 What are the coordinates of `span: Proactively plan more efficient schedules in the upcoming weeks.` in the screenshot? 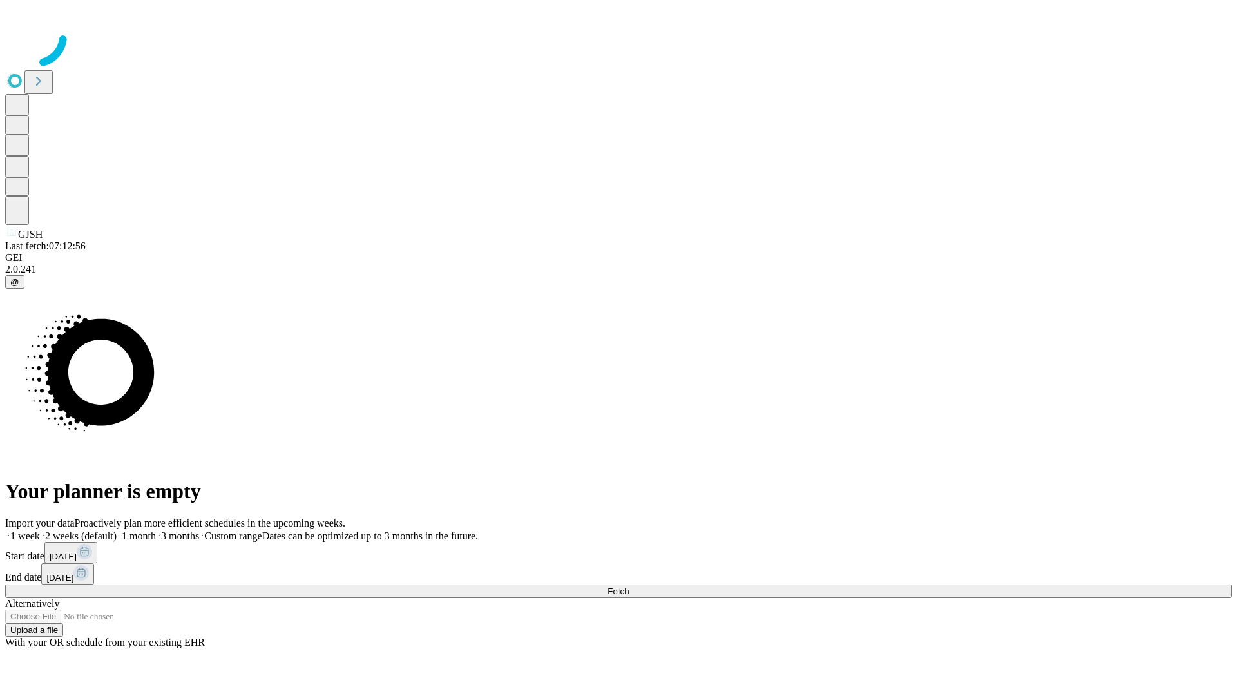 It's located at (210, 523).